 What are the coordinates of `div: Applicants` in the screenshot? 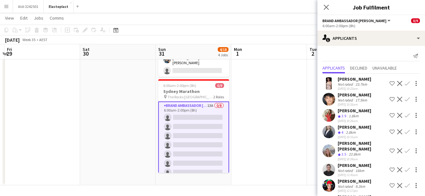 It's located at (371, 38).